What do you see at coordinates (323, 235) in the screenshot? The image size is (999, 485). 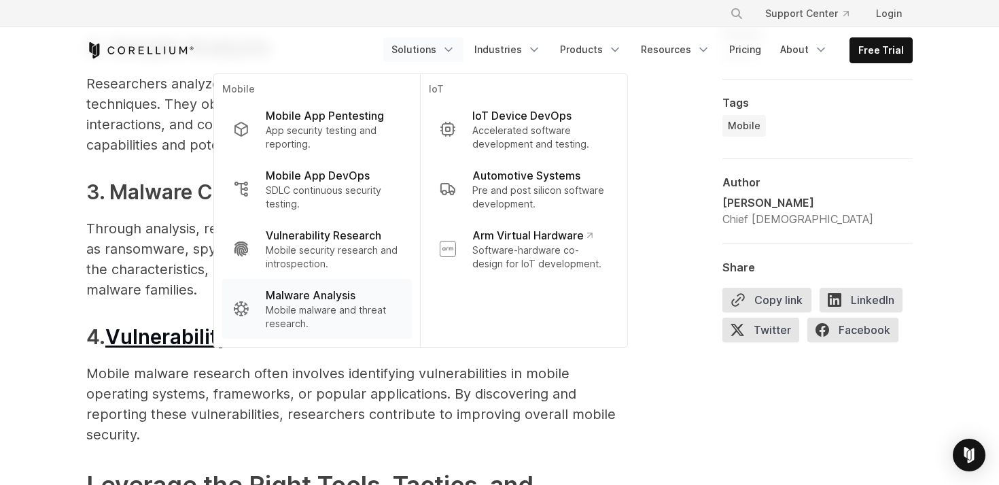 I see `p: Vulnerability Research` at bounding box center [323, 235].